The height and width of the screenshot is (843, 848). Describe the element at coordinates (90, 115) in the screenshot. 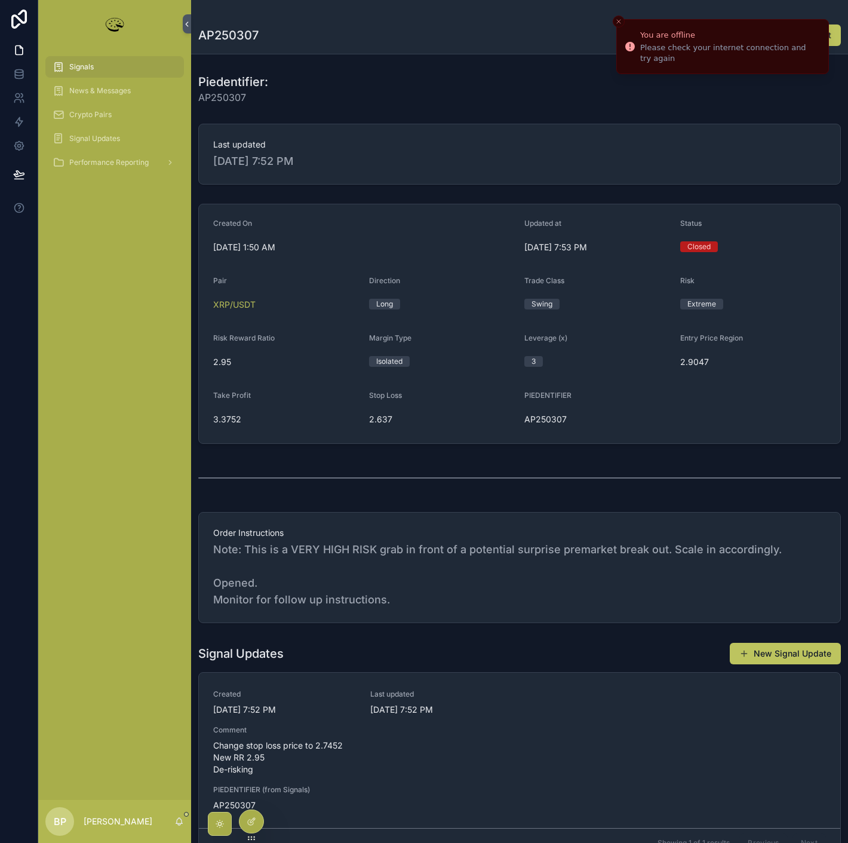

I see `span: Crypto Pairs` at that location.